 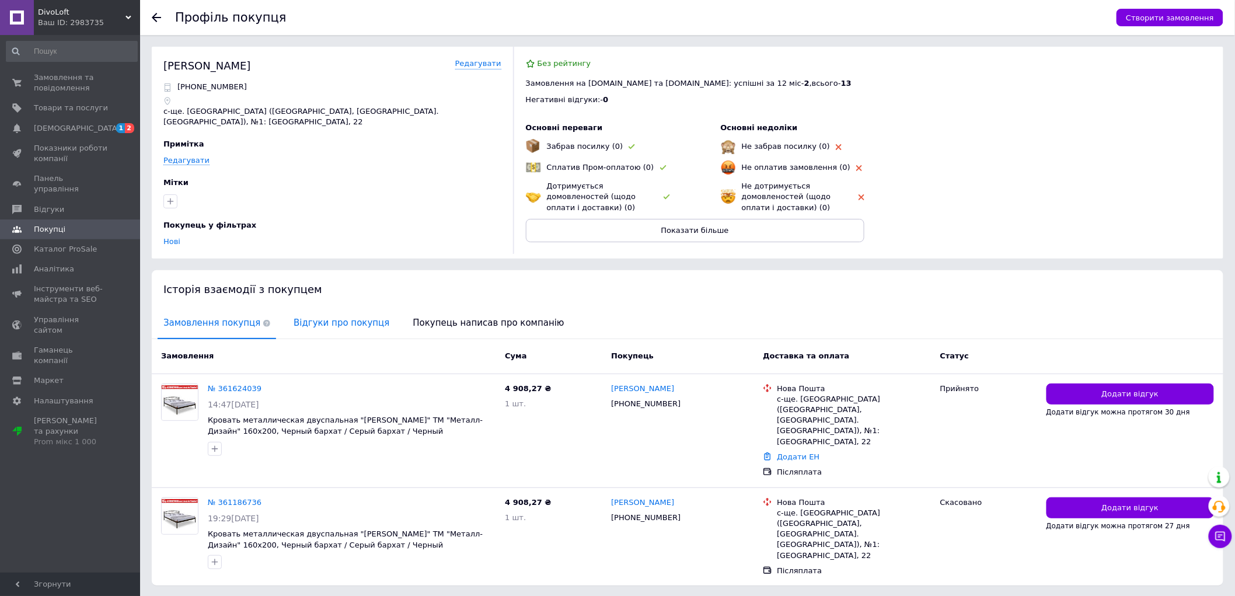 What do you see at coordinates (798, 457) in the screenshot?
I see `a: Додати ЕН` at bounding box center [798, 457].